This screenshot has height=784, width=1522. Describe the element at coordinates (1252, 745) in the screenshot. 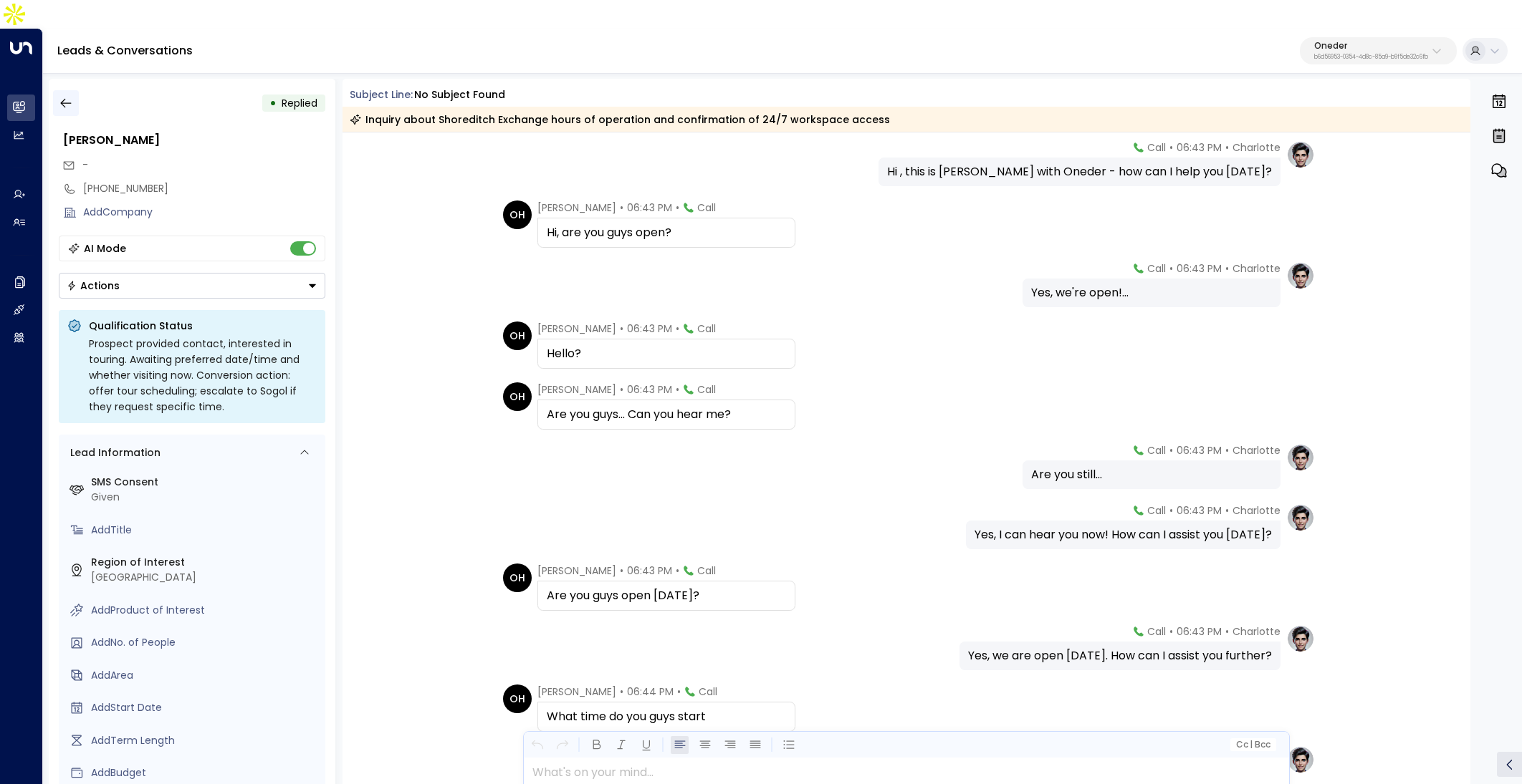

I see `span: Cc Bcc` at that location.